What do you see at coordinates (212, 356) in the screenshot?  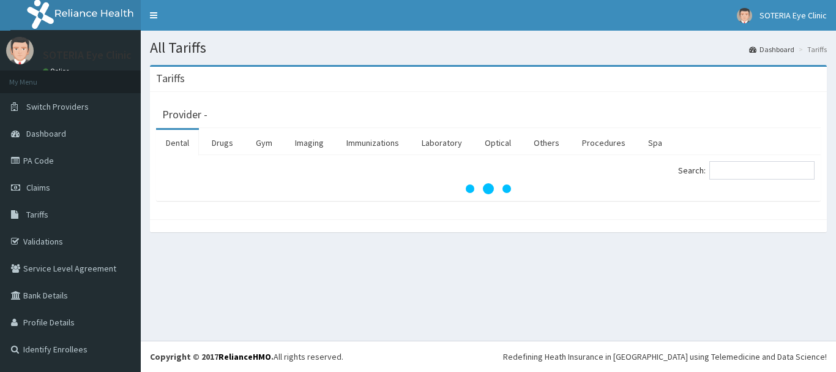 I see `strong: Copyright © 2017 .` at bounding box center [212, 356].